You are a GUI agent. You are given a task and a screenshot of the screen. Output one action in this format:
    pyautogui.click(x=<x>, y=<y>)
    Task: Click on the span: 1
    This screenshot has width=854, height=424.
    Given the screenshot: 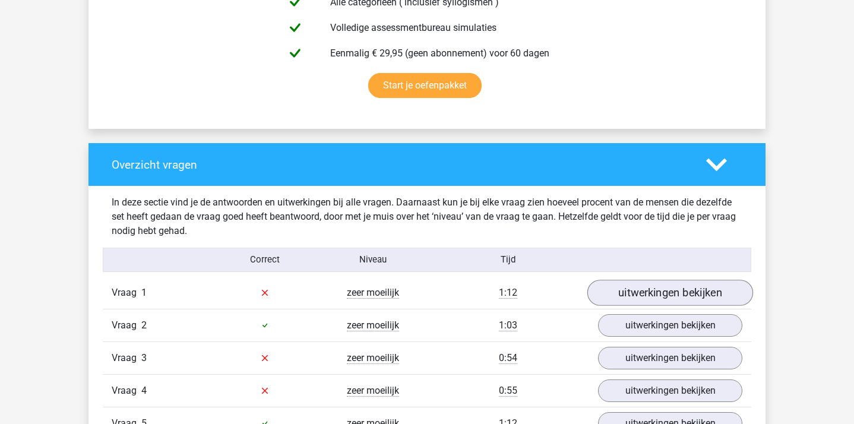 What is the action you would take?
    pyautogui.click(x=144, y=292)
    